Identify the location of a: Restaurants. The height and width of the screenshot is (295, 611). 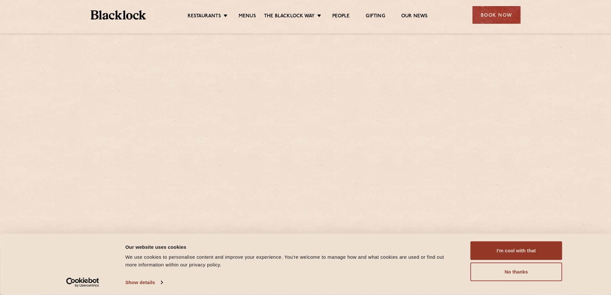
(204, 17).